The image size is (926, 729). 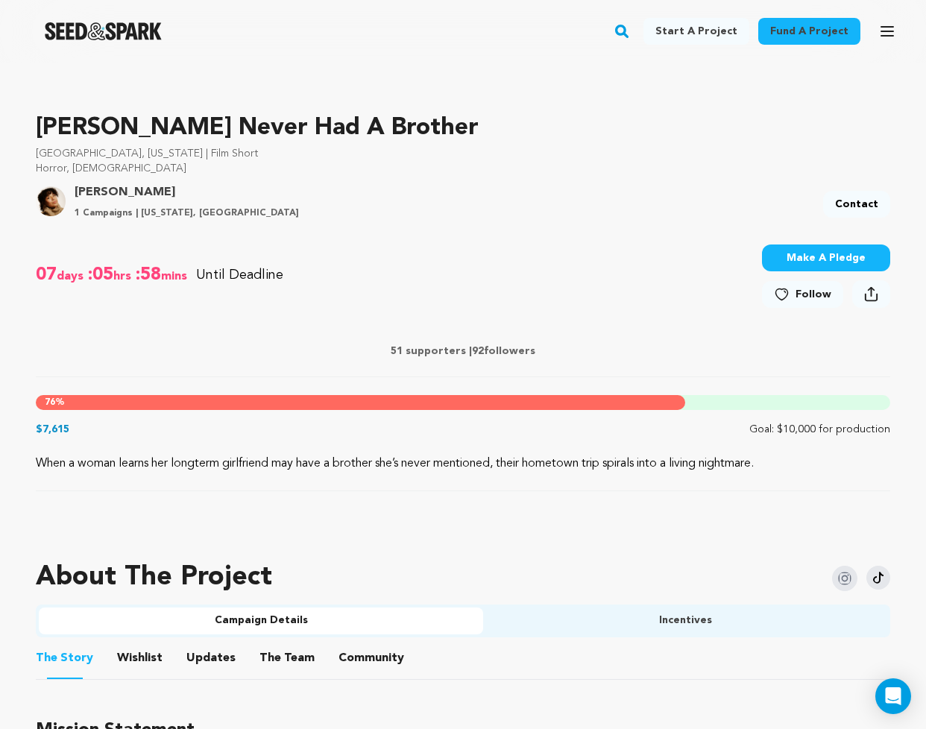 What do you see at coordinates (261, 621) in the screenshot?
I see `button: Campaign Details` at bounding box center [261, 621].